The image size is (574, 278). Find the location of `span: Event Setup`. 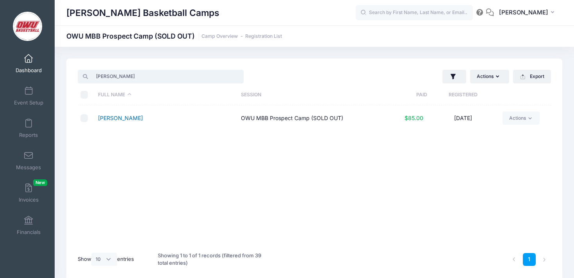

span: Event Setup is located at coordinates (29, 103).